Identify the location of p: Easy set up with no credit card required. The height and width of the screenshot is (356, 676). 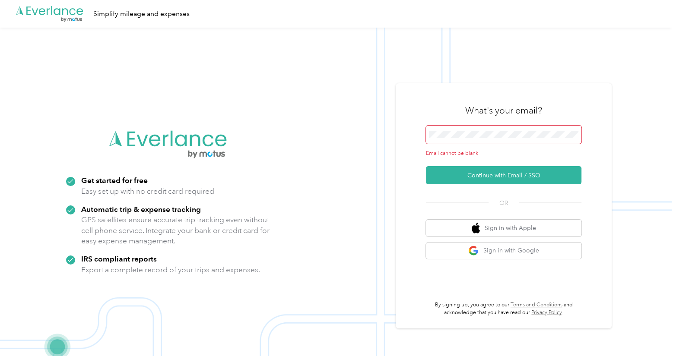
(148, 191).